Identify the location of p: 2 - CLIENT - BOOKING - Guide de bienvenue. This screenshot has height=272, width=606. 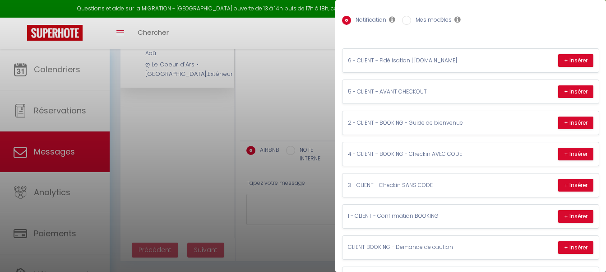
(416, 123).